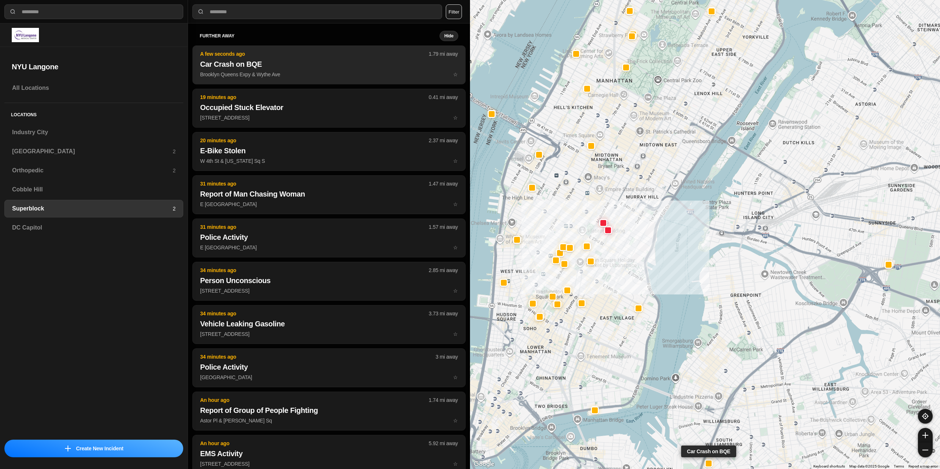 This screenshot has width=940, height=469. Describe the element at coordinates (94, 113) in the screenshot. I see `h5: Locations` at that location.